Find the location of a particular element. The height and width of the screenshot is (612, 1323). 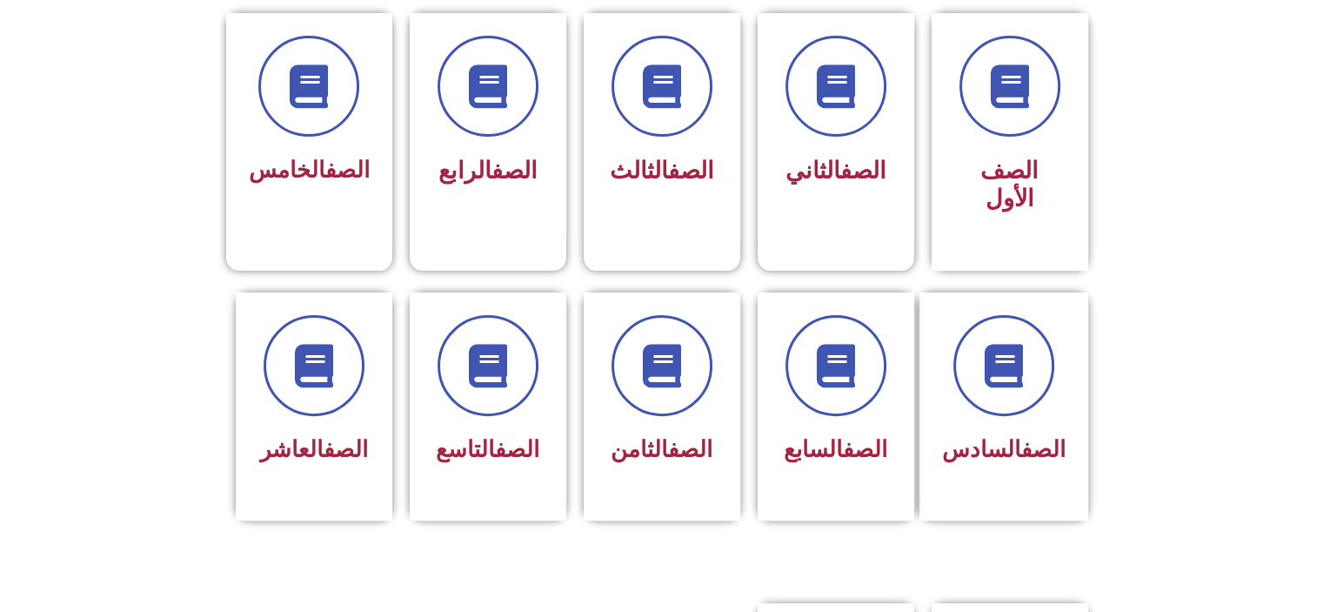

span: التاسع is located at coordinates (487, 449).